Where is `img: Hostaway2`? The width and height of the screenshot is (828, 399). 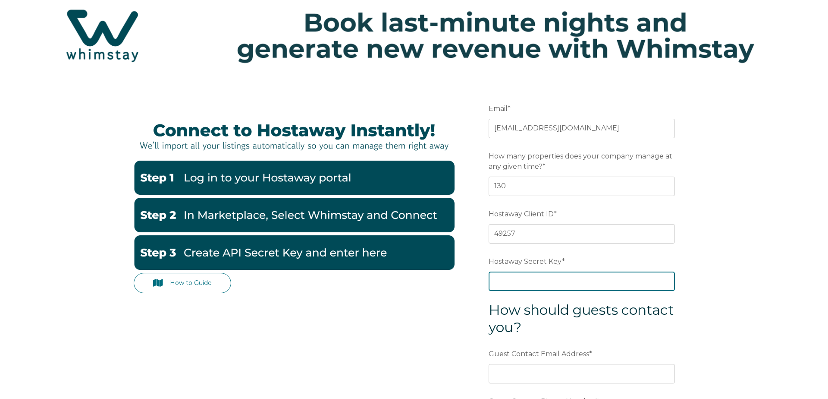
img: Hostaway2 is located at coordinates (294, 215).